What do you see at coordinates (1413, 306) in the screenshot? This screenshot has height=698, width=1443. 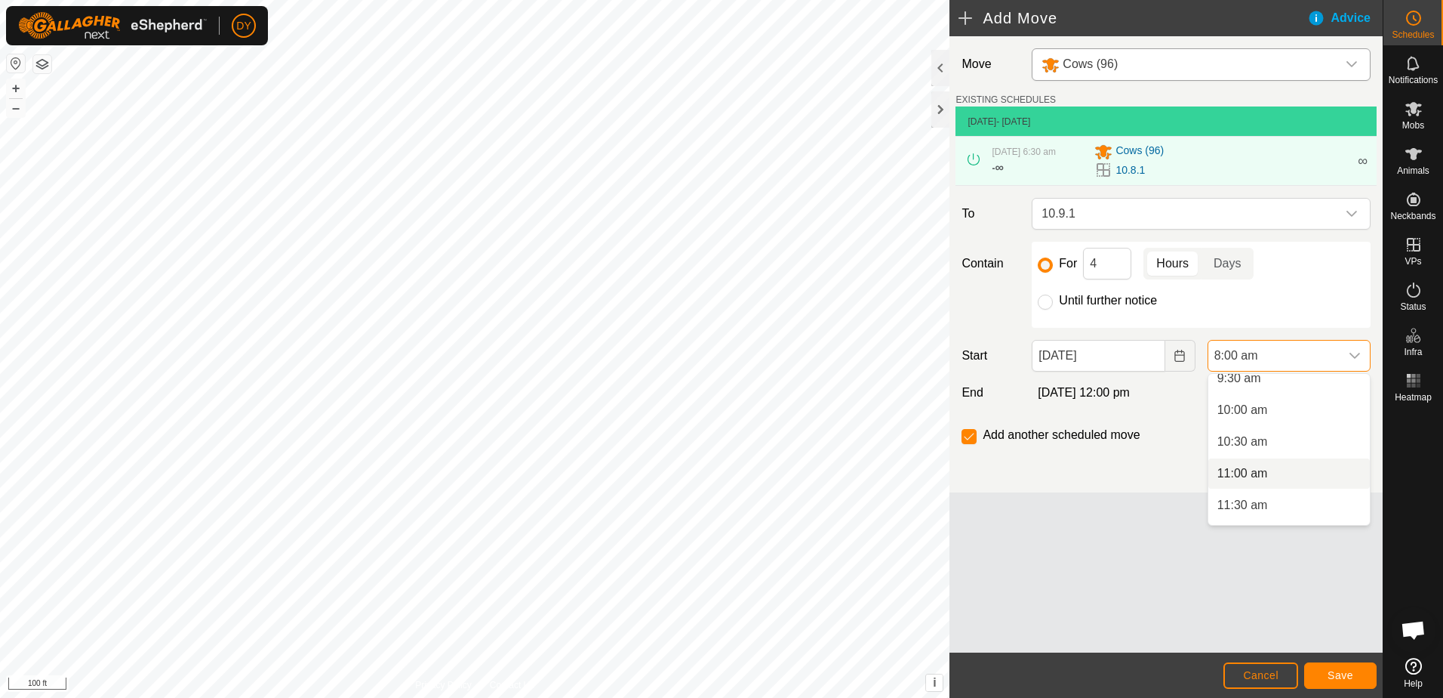 I see `span: Status` at bounding box center [1413, 306].